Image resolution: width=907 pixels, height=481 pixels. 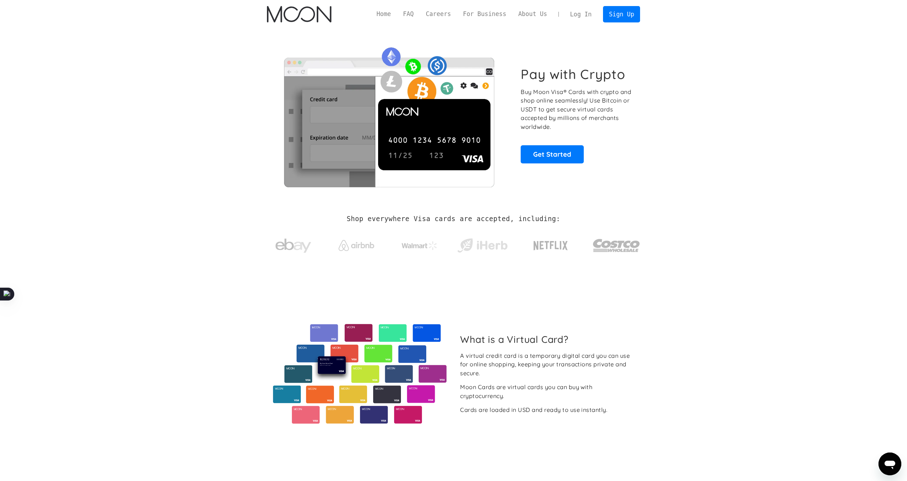 What do you see at coordinates (453, 219) in the screenshot?
I see `h2: Shop everywhere Visa cards are accepted, including:` at bounding box center [453, 219].